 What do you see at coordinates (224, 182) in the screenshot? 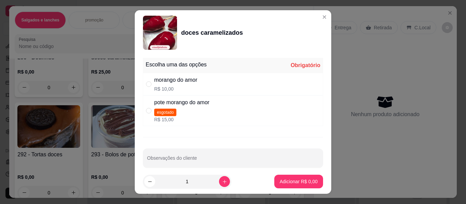
I see `button: increase-product-quantity` at bounding box center [224, 182].